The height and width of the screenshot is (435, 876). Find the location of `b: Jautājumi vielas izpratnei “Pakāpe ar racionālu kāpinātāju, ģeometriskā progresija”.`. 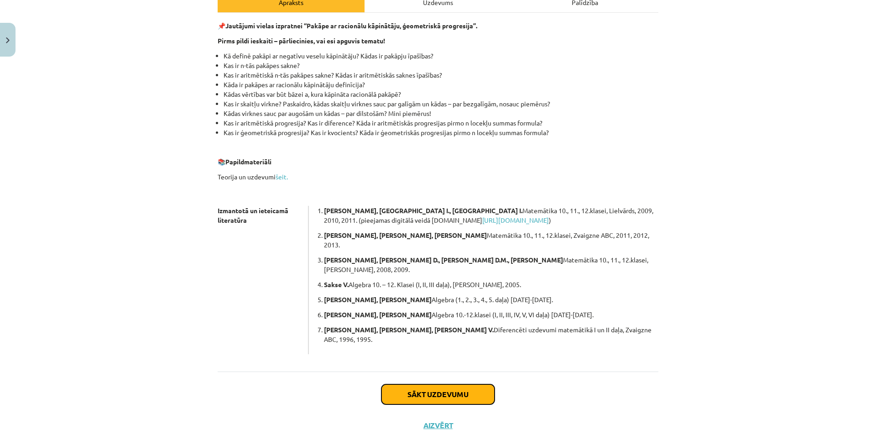

b: Jautājumi vielas izpratnei “Pakāpe ar racionālu kāpinātāju, ģeometriskā progresija”. is located at coordinates (352, 26).